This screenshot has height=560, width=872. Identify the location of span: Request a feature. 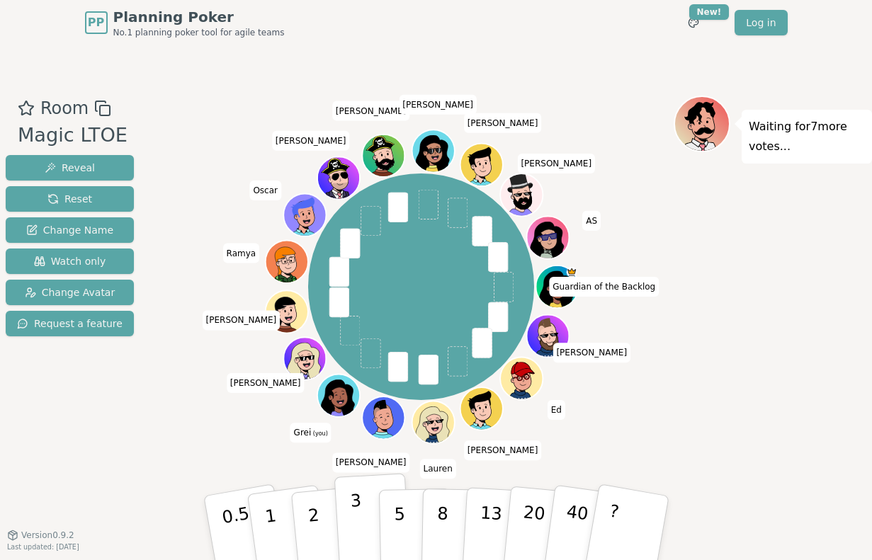
(69, 324).